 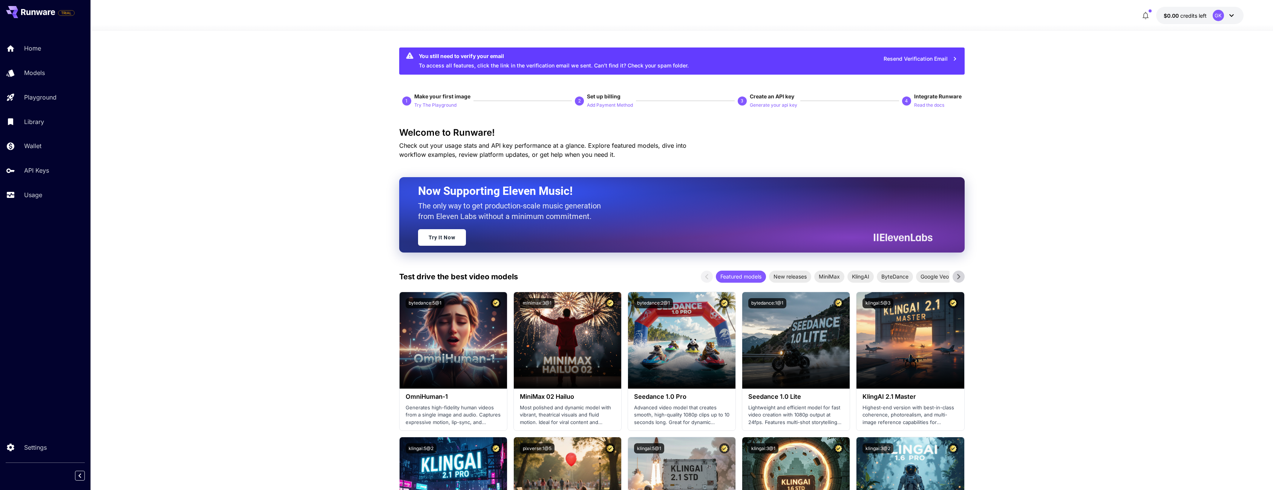 I want to click on p: Generate your api key, so click(x=773, y=105).